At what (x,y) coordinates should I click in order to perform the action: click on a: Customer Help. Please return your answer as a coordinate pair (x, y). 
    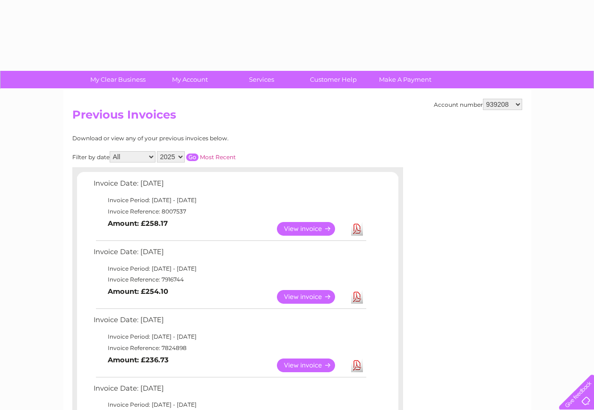
    Looking at the image, I should click on (333, 79).